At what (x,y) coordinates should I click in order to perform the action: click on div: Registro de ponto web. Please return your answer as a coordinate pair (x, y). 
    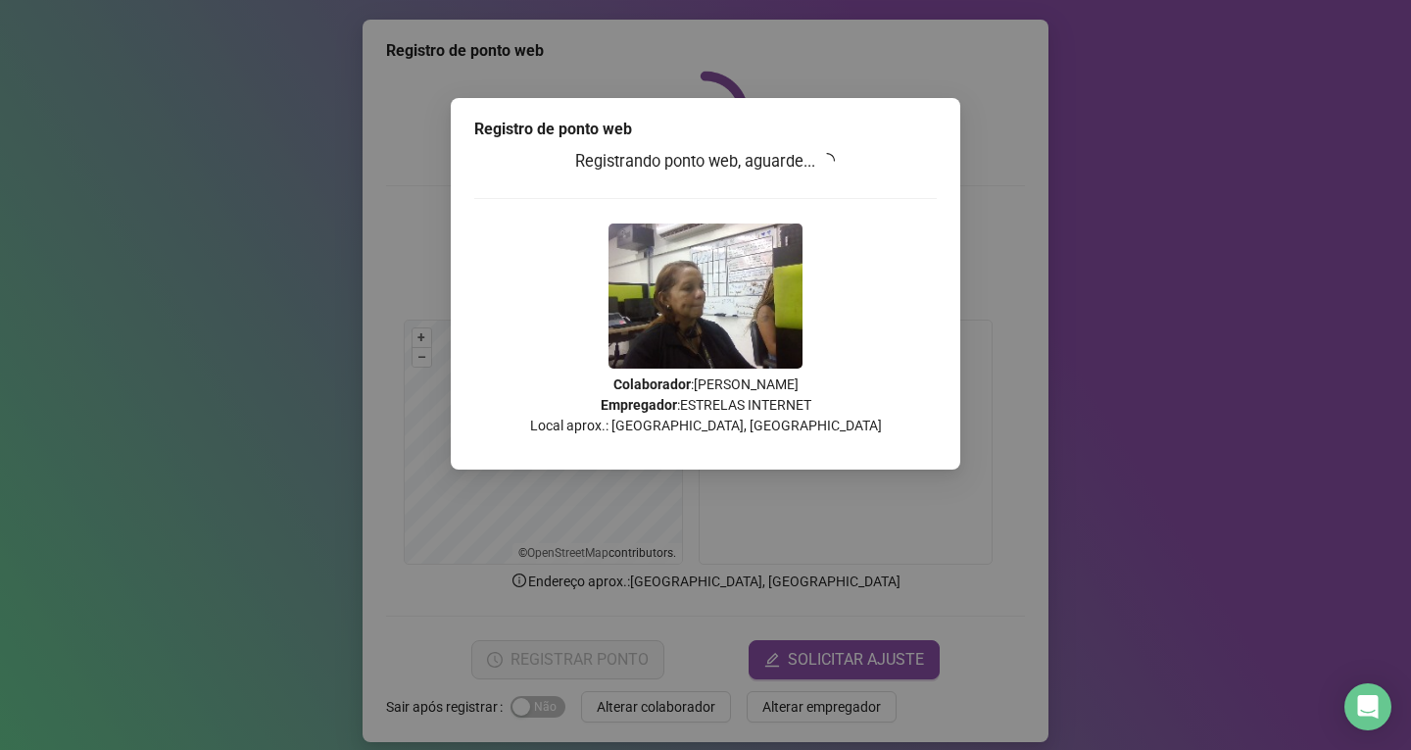
    Looking at the image, I should click on (706, 129).